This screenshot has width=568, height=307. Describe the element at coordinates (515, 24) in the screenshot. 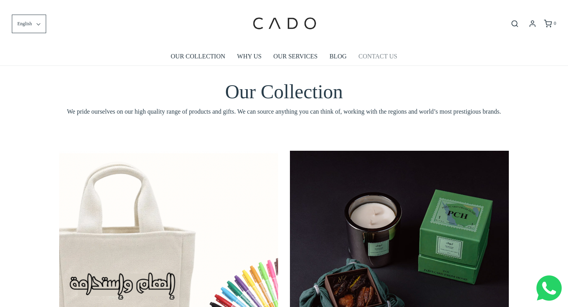

I see `button: Open search bar` at that location.